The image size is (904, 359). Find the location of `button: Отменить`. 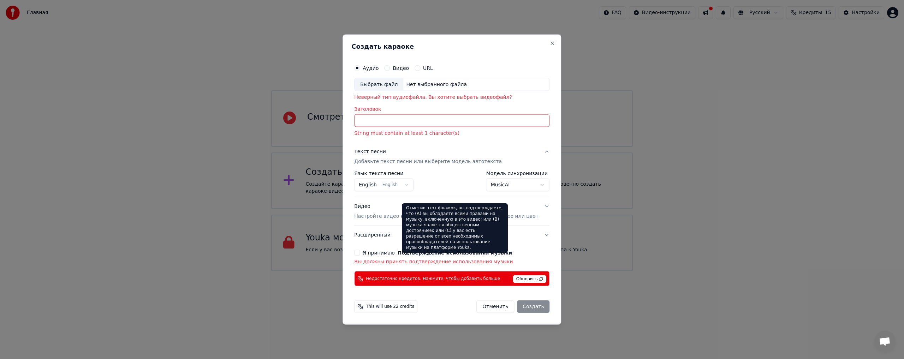

button: Отменить is located at coordinates (495, 307).